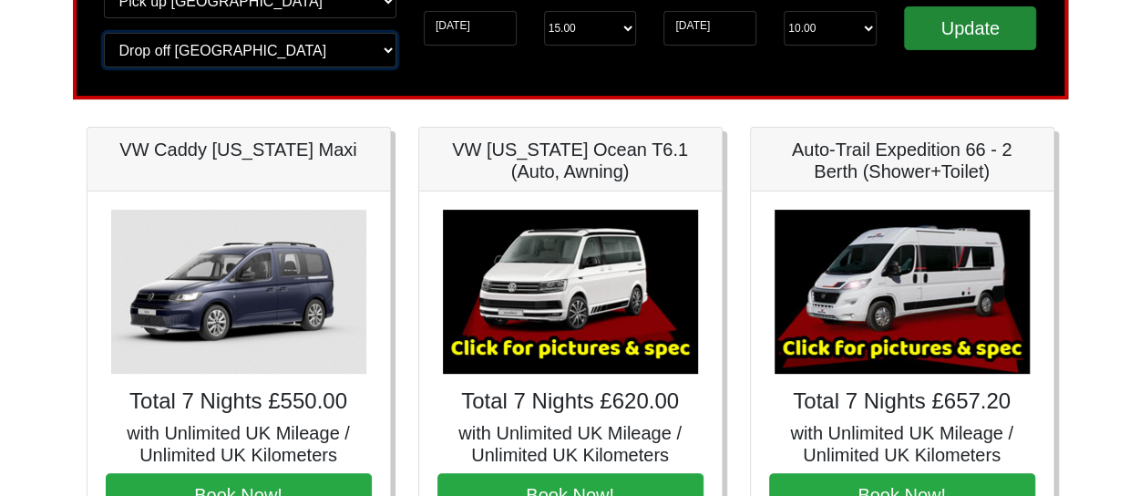 The image size is (1140, 496). I want to click on input: Return Date, so click(710, 28).